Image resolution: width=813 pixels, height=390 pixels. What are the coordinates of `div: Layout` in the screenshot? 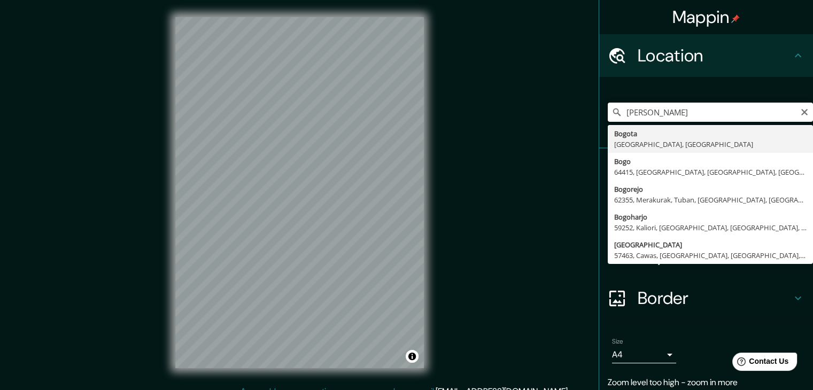 It's located at (706, 256).